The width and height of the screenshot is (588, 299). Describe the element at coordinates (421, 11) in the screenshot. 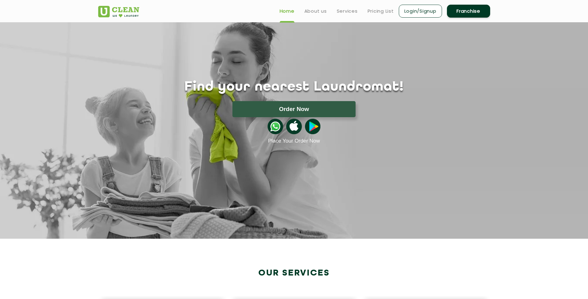

I see `a: Login/Signup` at that location.